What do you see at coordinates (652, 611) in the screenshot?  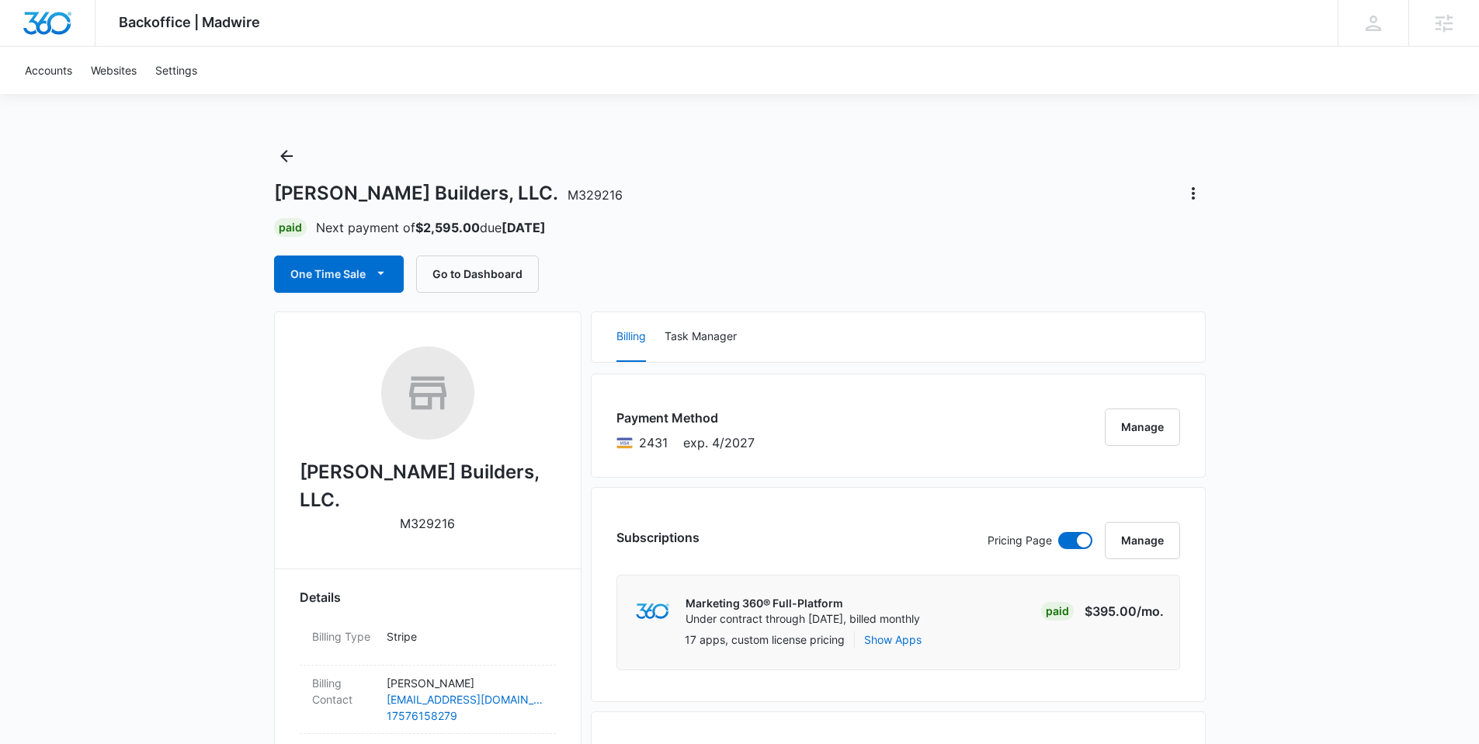 I see `img: marketing360Logo` at bounding box center [652, 611].